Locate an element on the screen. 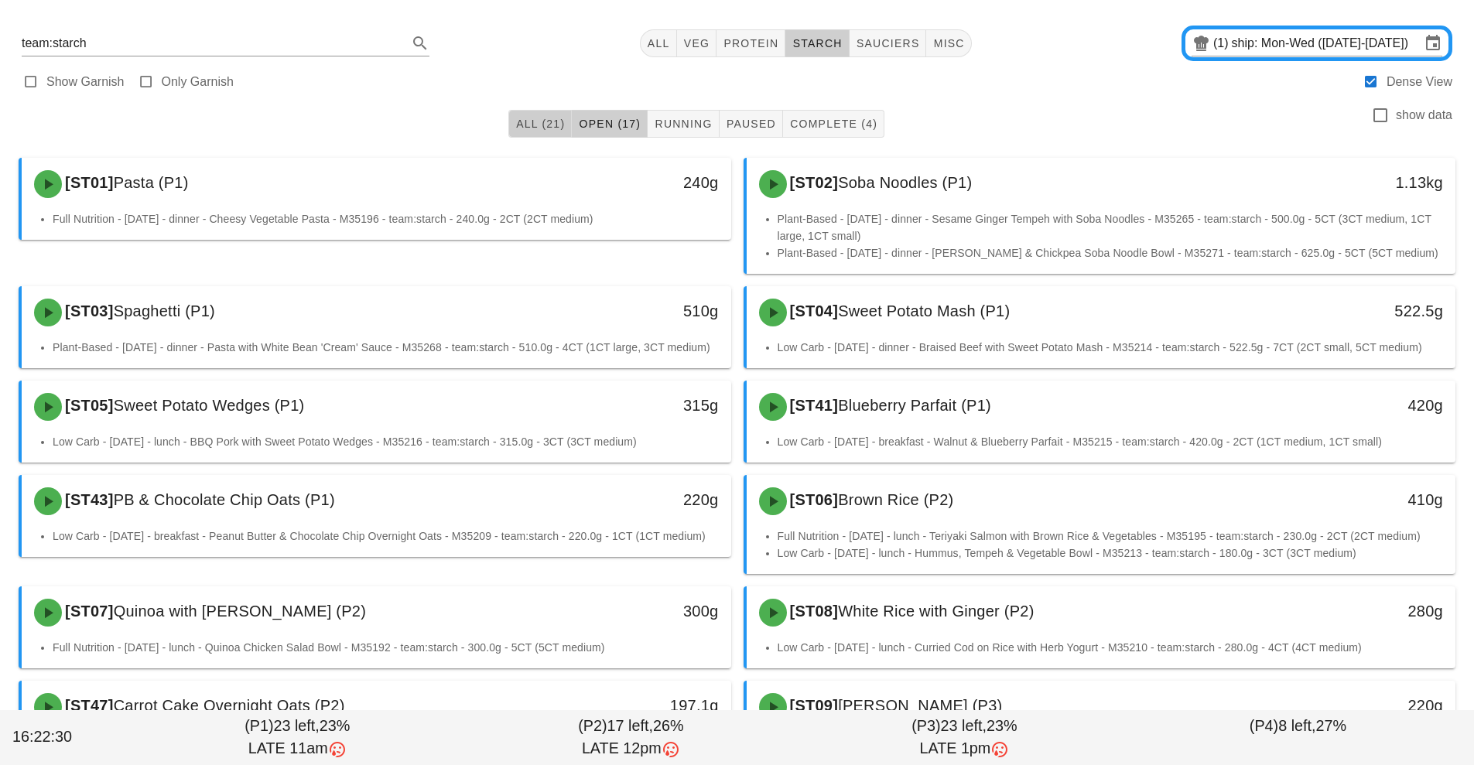  button: veg is located at coordinates (697, 43).